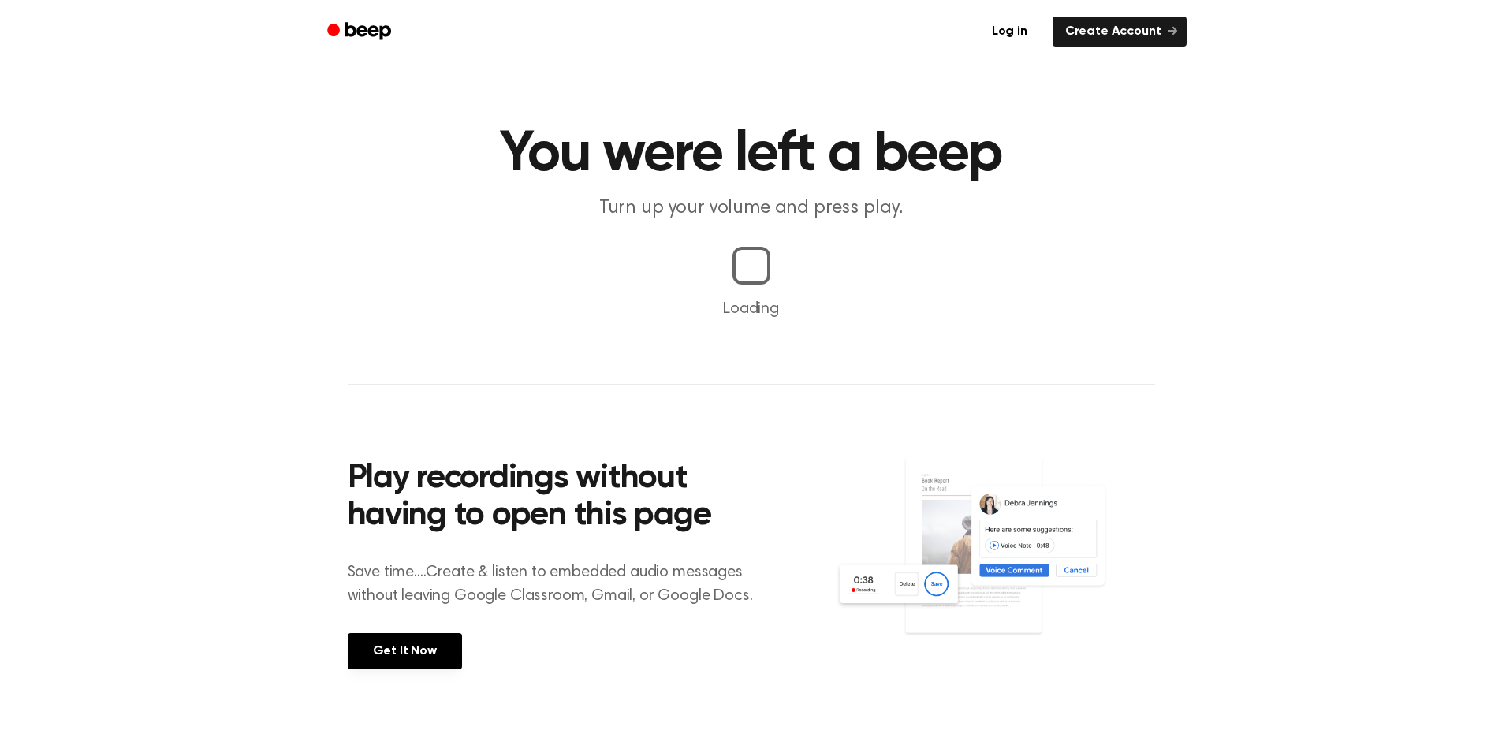  What do you see at coordinates (751, 309) in the screenshot?
I see `p: Loading` at bounding box center [751, 309].